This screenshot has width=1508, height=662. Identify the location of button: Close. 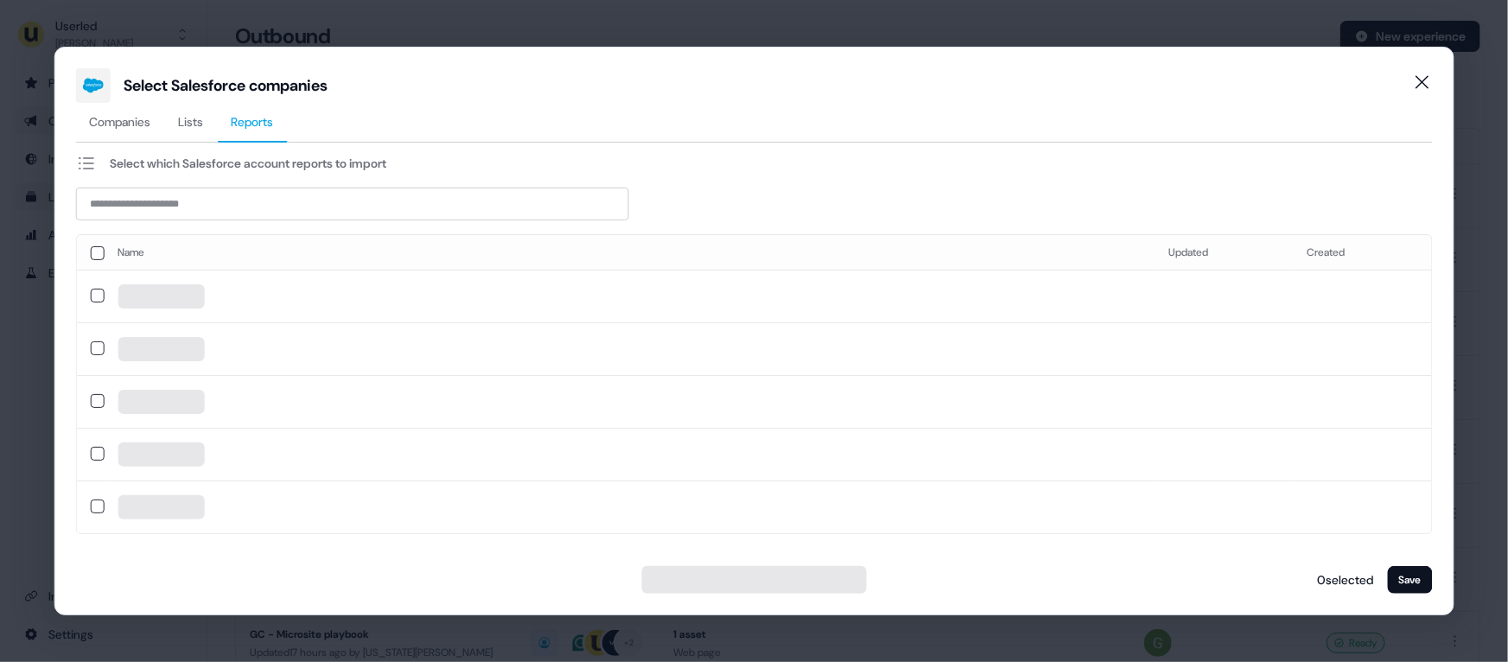
(1422, 82).